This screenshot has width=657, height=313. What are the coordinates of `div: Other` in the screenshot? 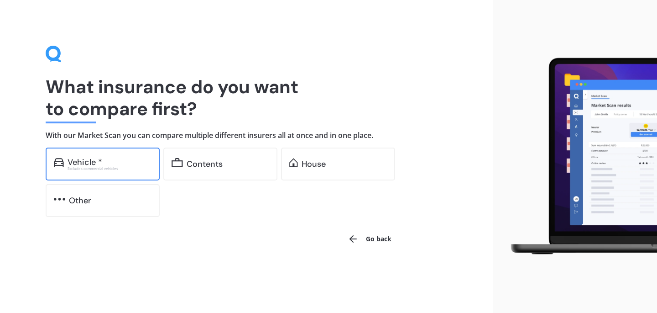 It's located at (80, 200).